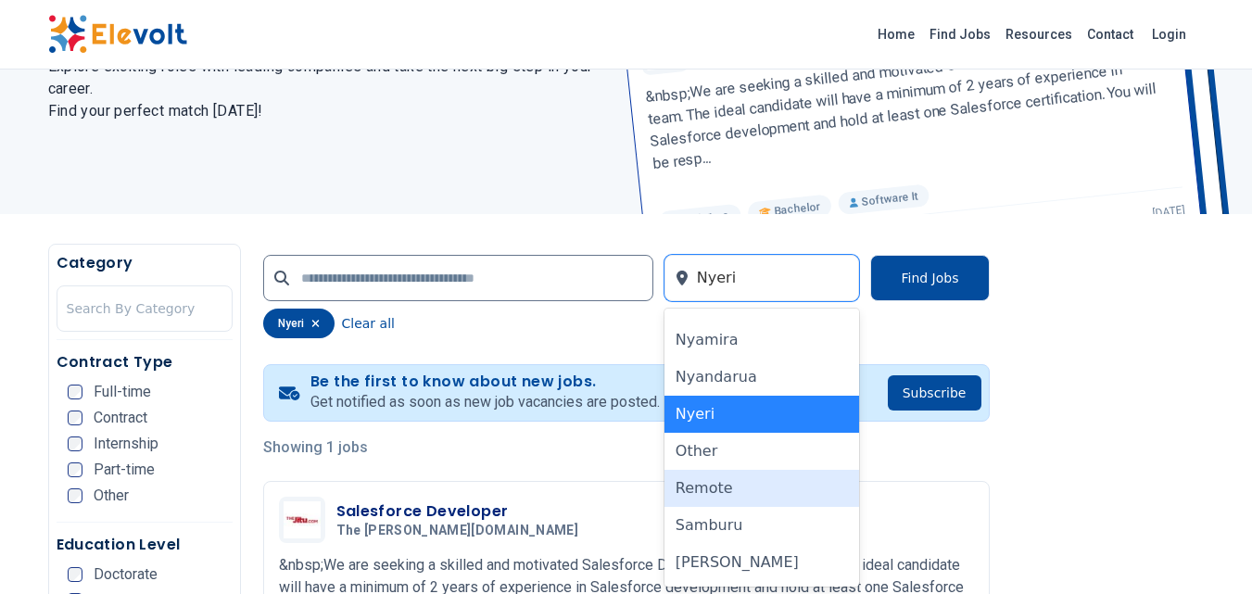 This screenshot has height=594, width=1252. Describe the element at coordinates (1206, 550) in the screenshot. I see `div: Chat Widget` at that location.